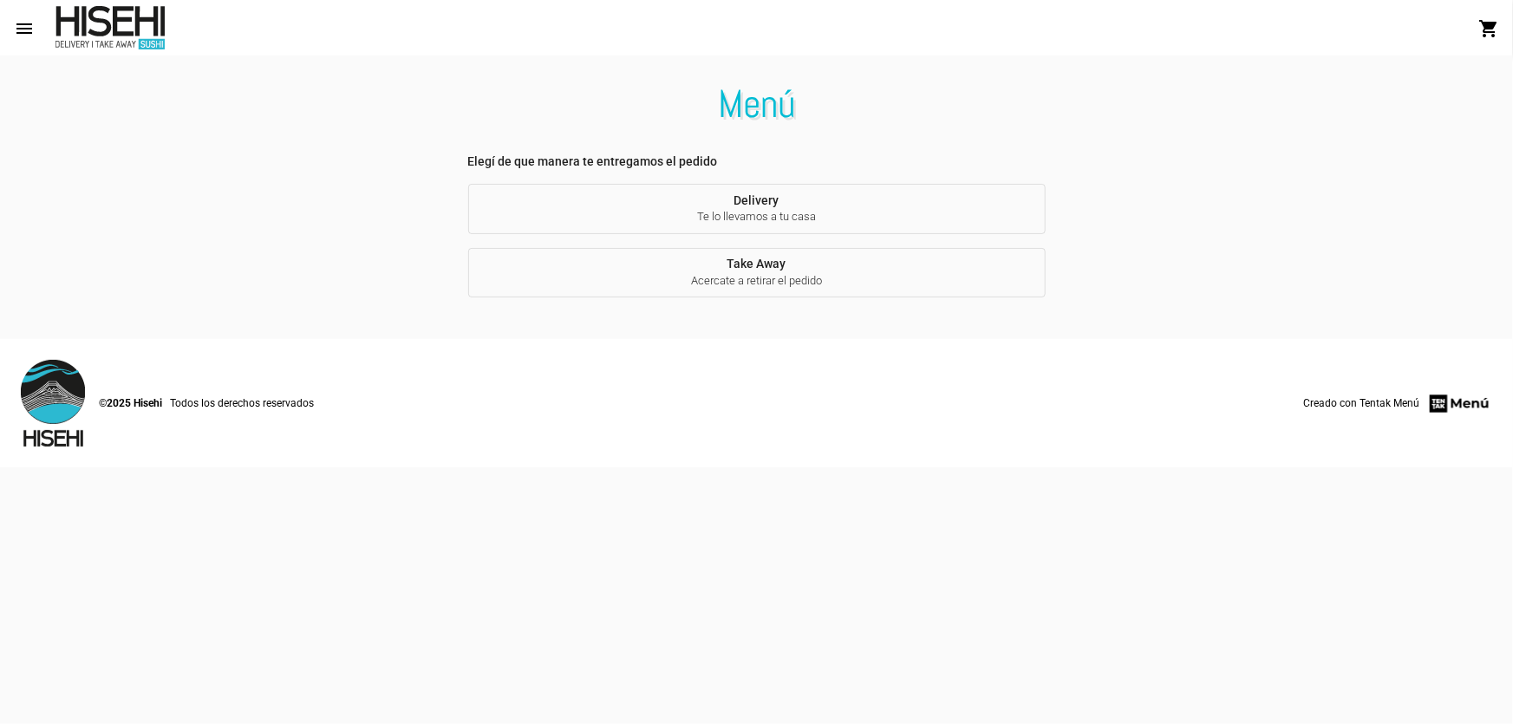 The height and width of the screenshot is (724, 1513). Describe the element at coordinates (24, 29) in the screenshot. I see `mat-icon: menu` at that location.